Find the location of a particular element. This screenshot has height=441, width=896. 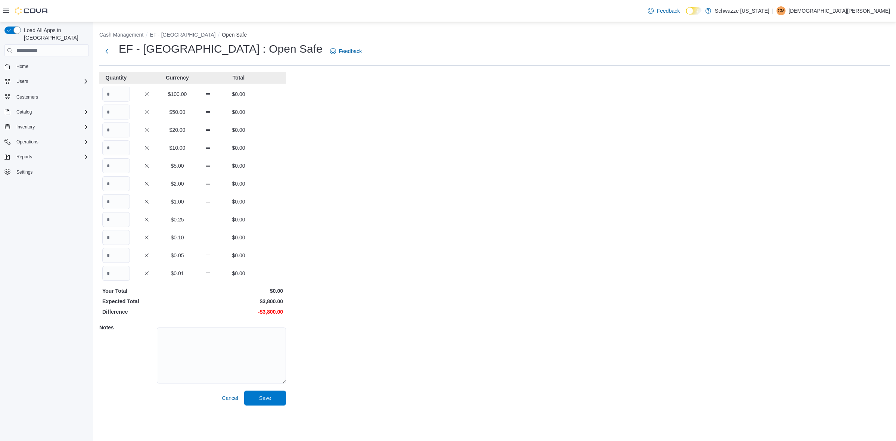

button: Home is located at coordinates (47, 66).